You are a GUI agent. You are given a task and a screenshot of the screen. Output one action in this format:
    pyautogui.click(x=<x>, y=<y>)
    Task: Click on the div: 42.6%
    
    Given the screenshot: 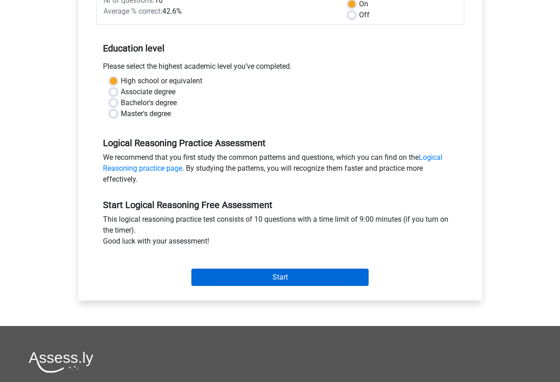 What is the action you would take?
    pyautogui.click(x=219, y=11)
    